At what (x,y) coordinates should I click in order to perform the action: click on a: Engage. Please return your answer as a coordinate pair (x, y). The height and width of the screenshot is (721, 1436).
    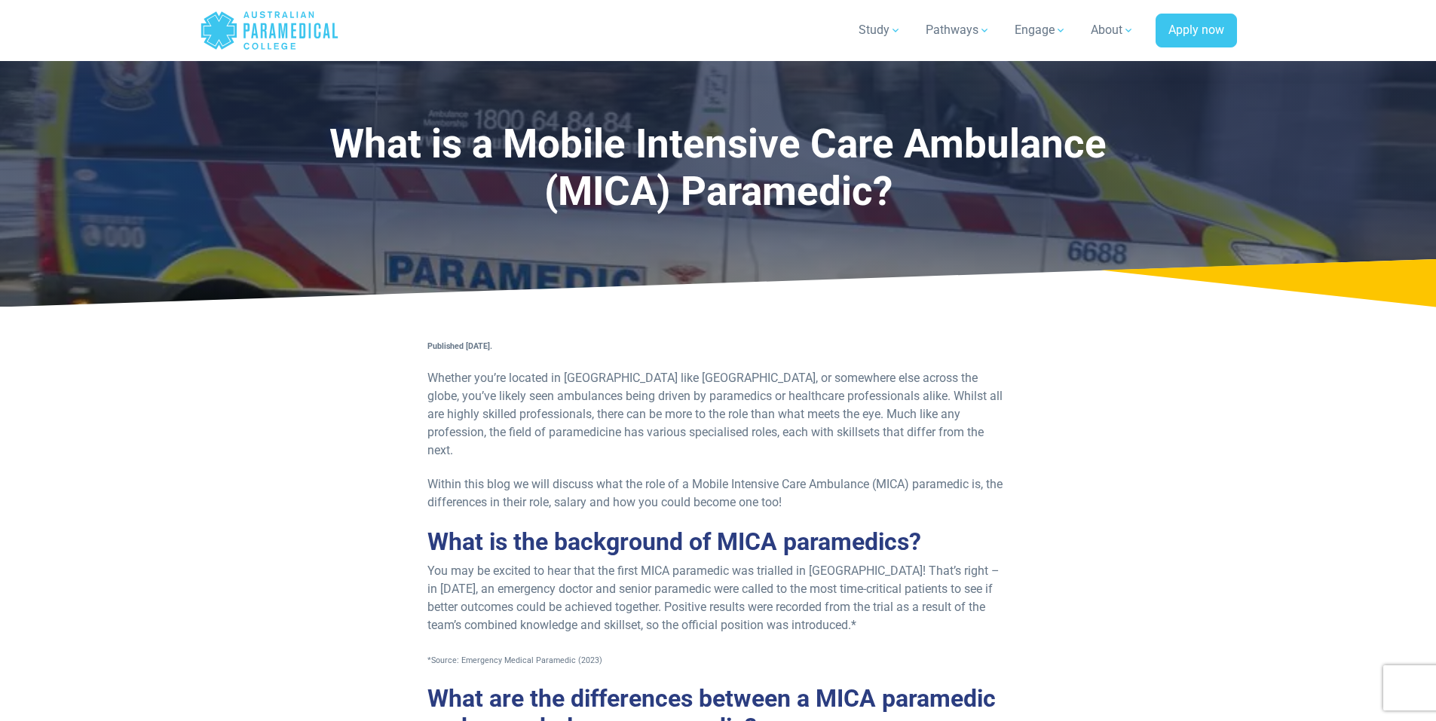
    Looking at the image, I should click on (1040, 30).